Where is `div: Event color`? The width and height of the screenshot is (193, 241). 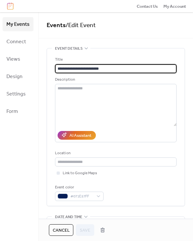 div: Event color is located at coordinates (79, 187).